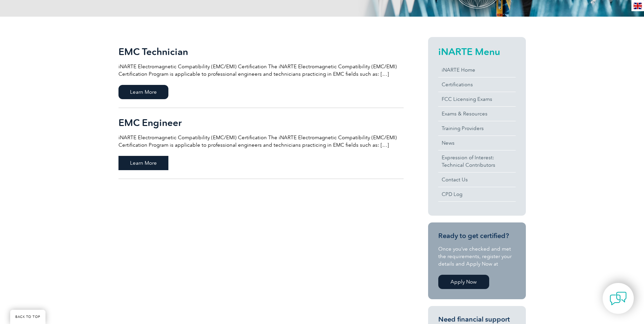  What do you see at coordinates (477, 180) in the screenshot?
I see `a: Contact Us` at bounding box center [477, 180].